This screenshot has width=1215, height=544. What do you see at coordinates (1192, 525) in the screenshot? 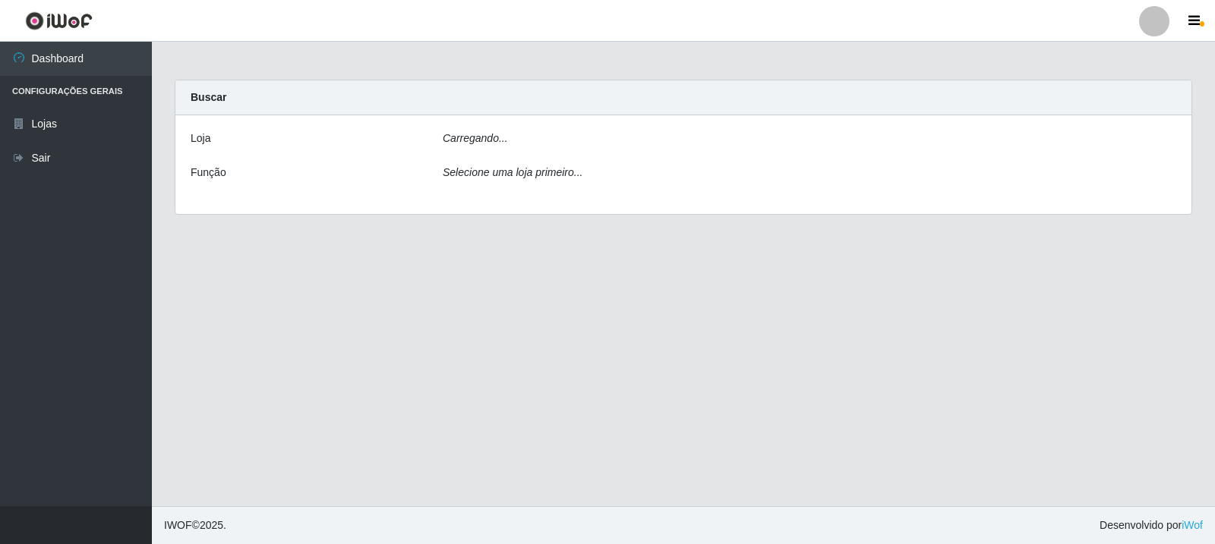
I see `a: iWof` at bounding box center [1192, 525].